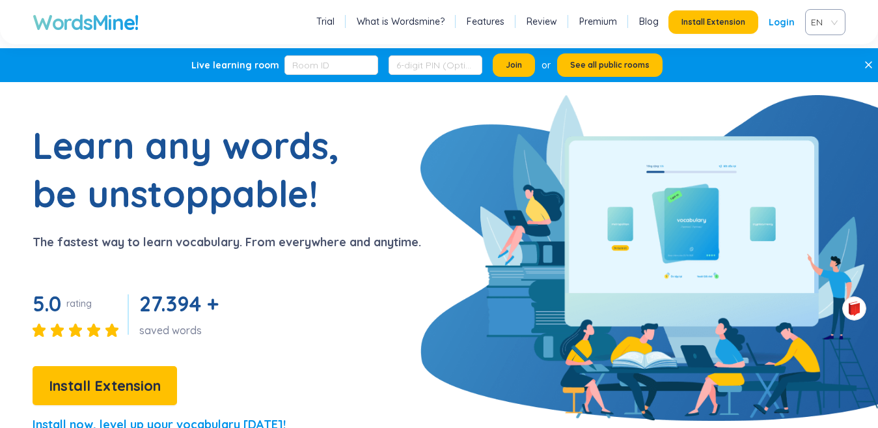 The image size is (878, 428). I want to click on button: Join, so click(513, 65).